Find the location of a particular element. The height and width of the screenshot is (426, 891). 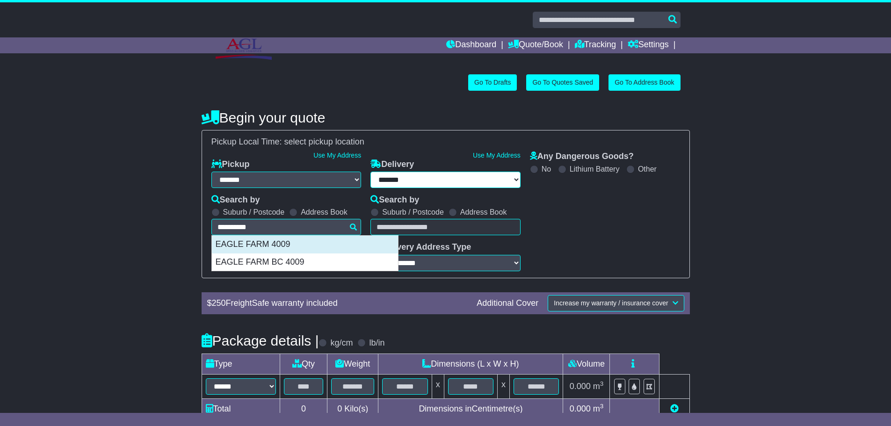

div: EAGLE FARM BC 4009 is located at coordinates (305, 262).